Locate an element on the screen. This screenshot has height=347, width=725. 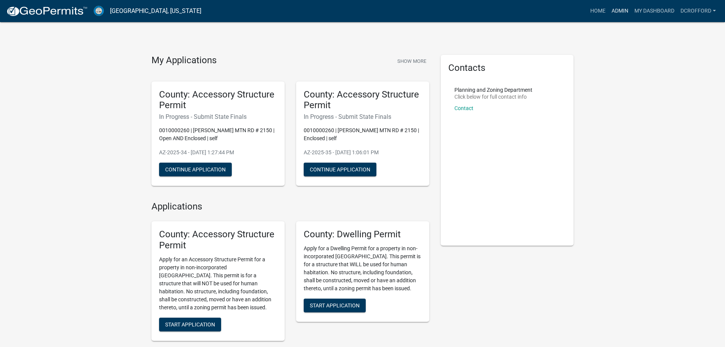
a: My Dashboard is located at coordinates (654, 11).